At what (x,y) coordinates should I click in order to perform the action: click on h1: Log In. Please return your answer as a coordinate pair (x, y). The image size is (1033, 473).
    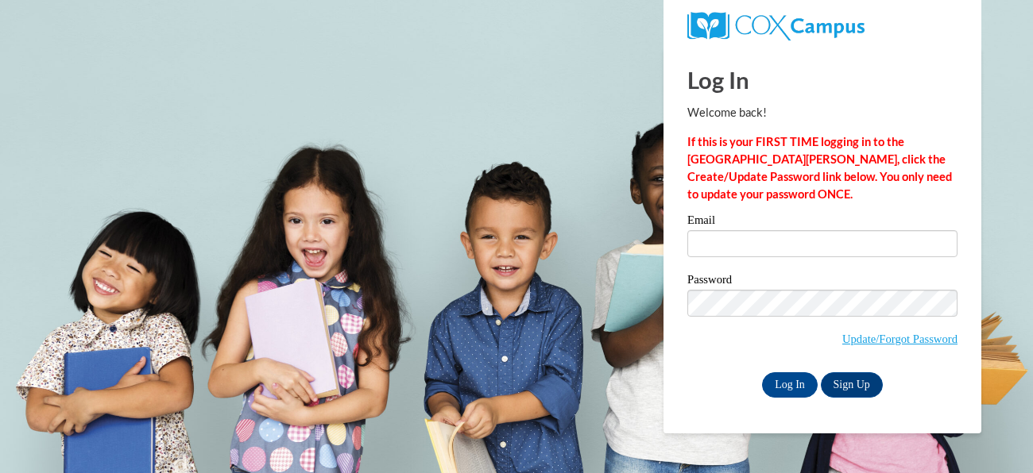
    Looking at the image, I should click on (822, 79).